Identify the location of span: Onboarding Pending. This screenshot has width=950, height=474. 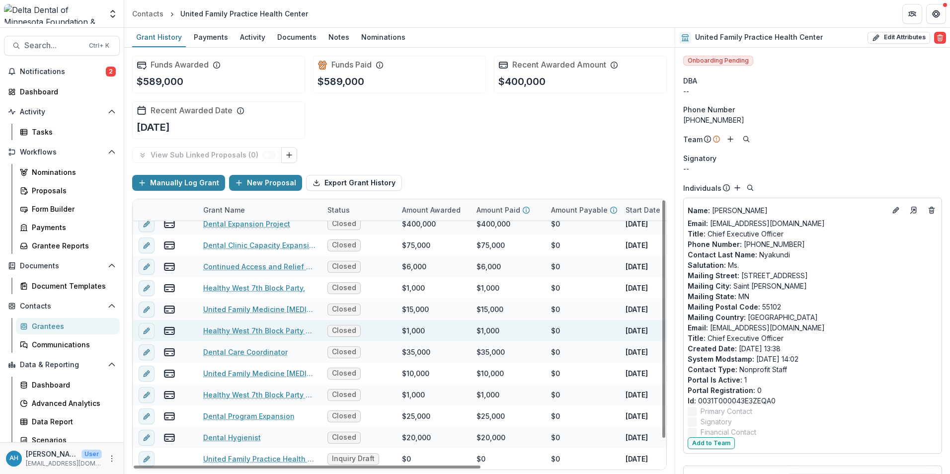
(718, 61).